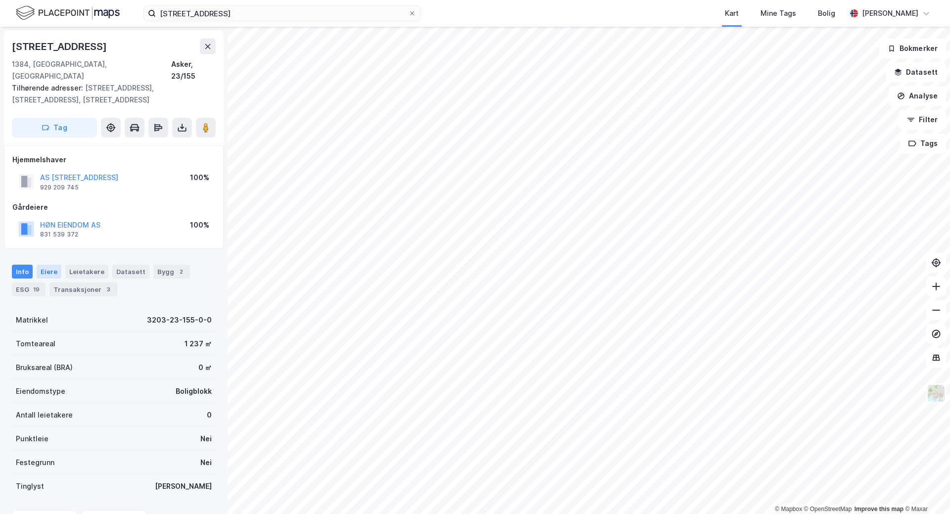 This screenshot has height=514, width=950. What do you see at coordinates (87, 272) in the screenshot?
I see `div: Leietakere` at bounding box center [87, 272].